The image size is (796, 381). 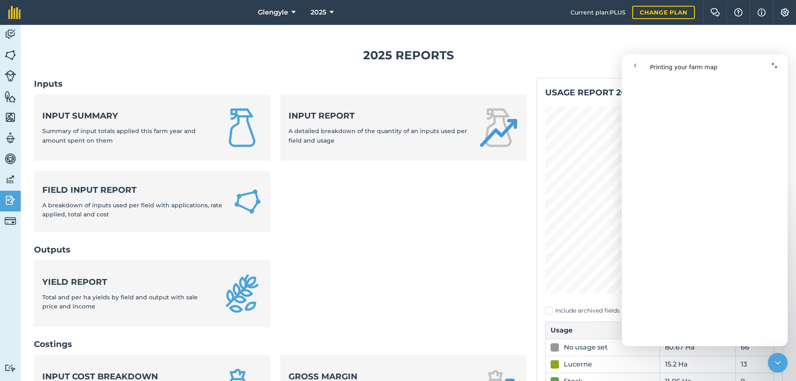 I want to click on button: Expand window, so click(x=153, y=11).